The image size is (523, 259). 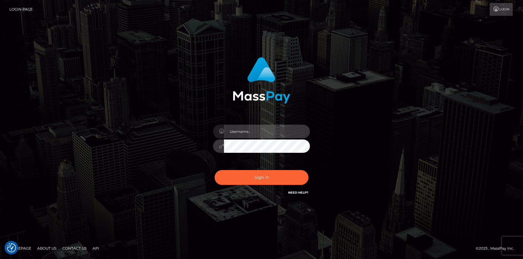 I want to click on button: Sign in, so click(x=262, y=177).